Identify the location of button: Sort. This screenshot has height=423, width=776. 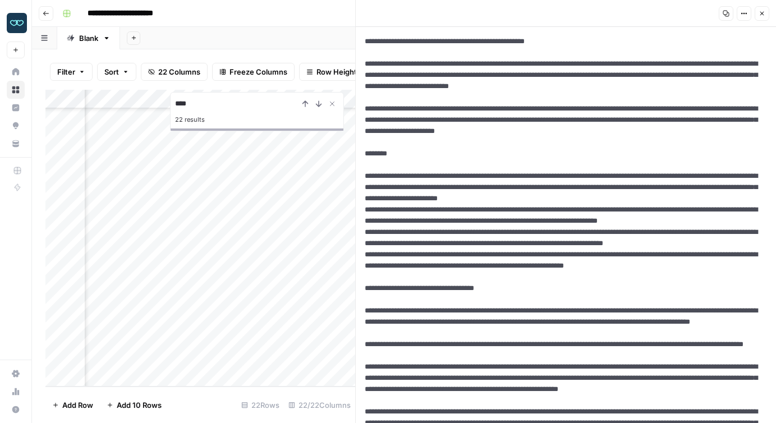
(117, 72).